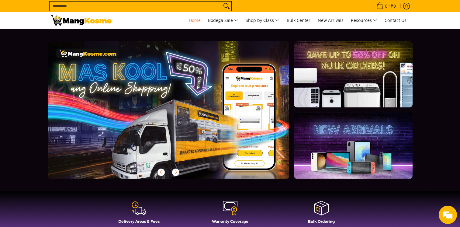 This screenshot has height=227, width=460. I want to click on a: Home, so click(195, 20).